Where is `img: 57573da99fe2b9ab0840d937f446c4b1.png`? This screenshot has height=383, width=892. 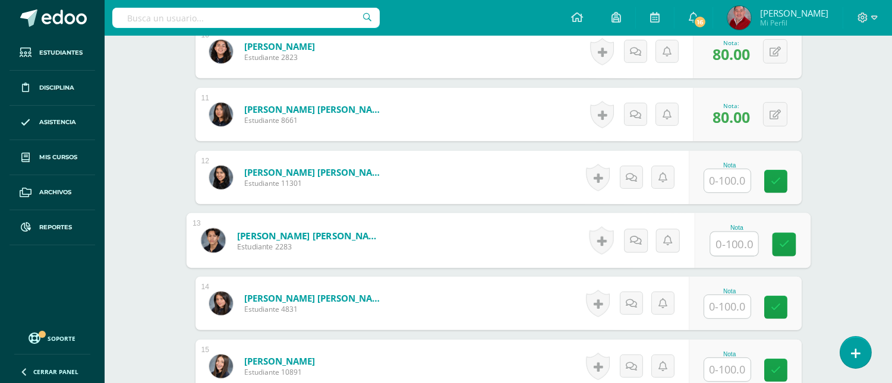 img: 57573da99fe2b9ab0840d937f446c4b1.png is located at coordinates (221, 115).